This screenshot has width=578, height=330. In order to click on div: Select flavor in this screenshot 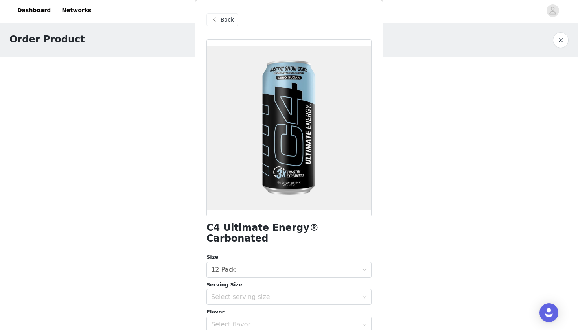, I will do `click(285, 325)`.